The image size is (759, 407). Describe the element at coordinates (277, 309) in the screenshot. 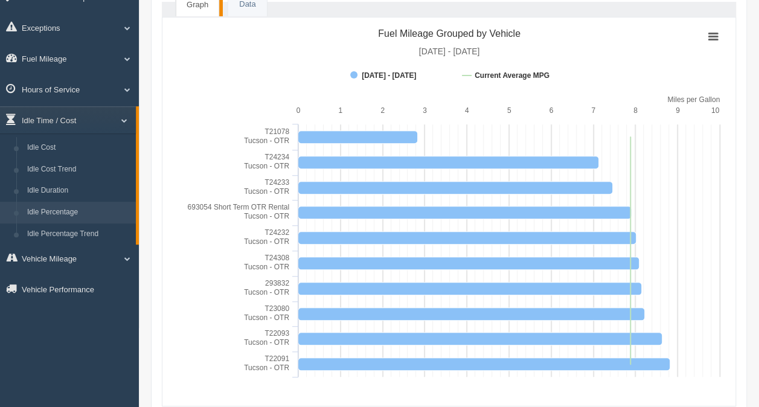

I see `tspan: T23080` at that location.